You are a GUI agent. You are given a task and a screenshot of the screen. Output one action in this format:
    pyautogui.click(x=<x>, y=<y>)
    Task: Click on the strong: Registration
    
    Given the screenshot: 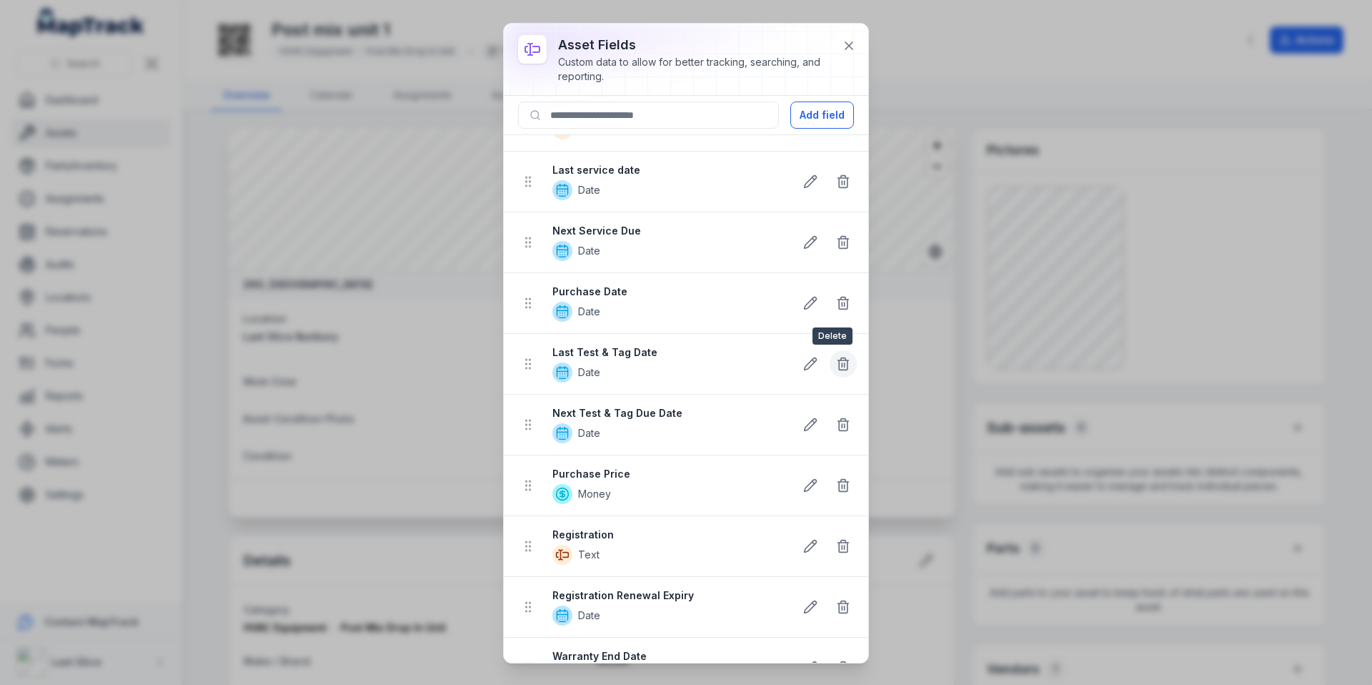 What is the action you would take?
    pyautogui.click(x=668, y=535)
    